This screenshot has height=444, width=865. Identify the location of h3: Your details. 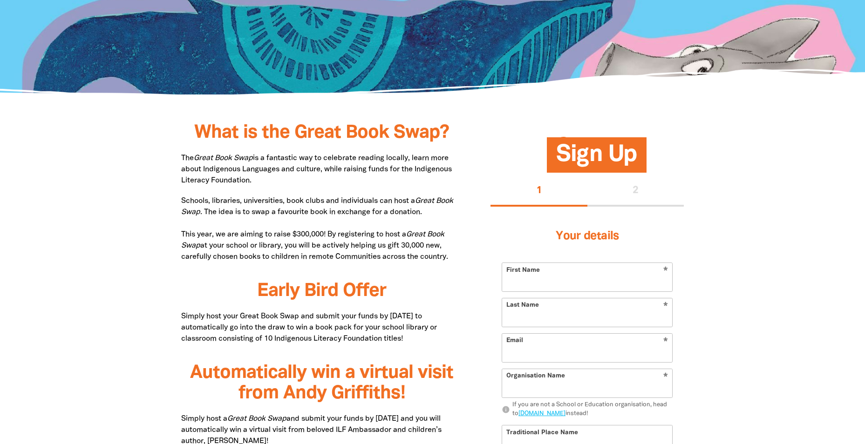
(587, 237).